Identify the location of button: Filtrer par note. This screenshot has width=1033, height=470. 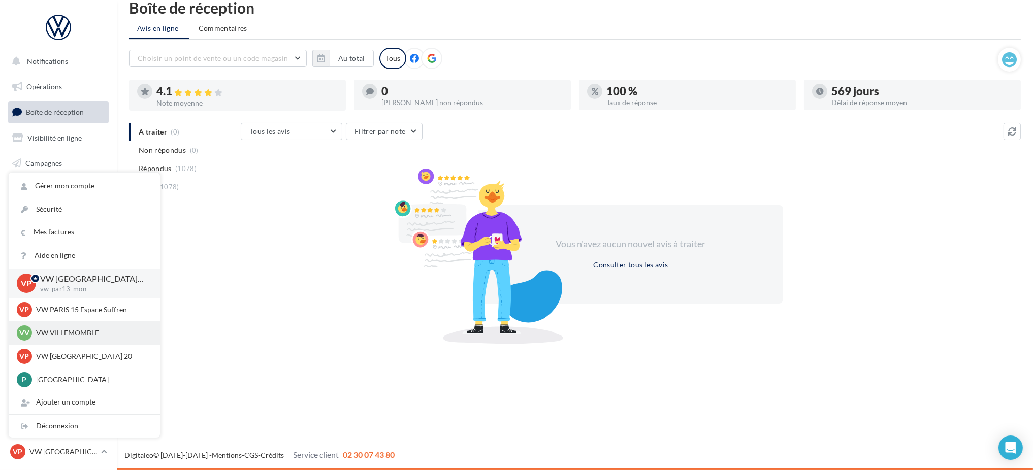
(384, 132).